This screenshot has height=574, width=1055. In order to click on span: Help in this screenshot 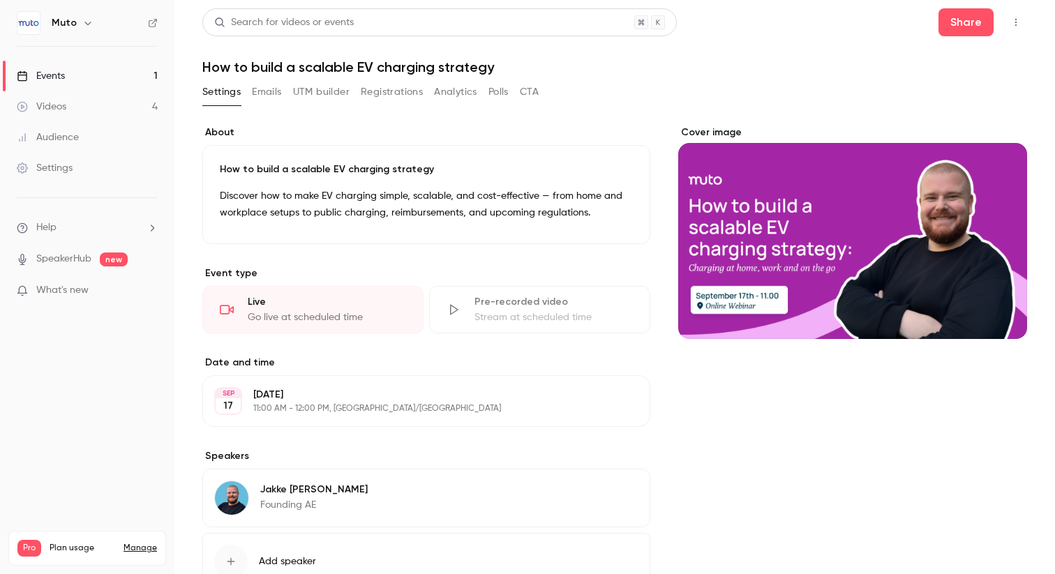, I will do `click(46, 227)`.